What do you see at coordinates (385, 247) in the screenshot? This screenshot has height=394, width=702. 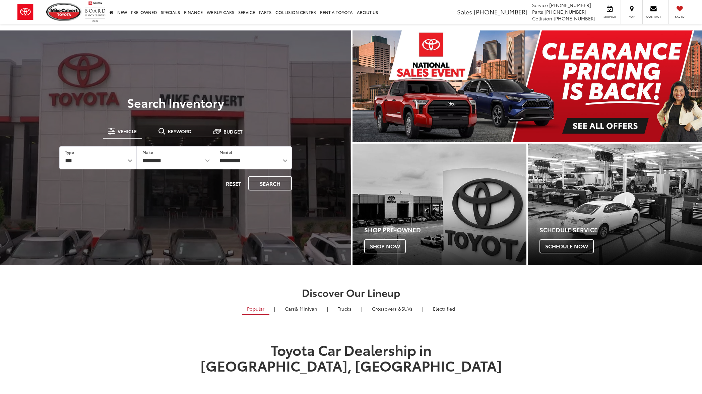 I see `span: Shop Now` at bounding box center [385, 247].